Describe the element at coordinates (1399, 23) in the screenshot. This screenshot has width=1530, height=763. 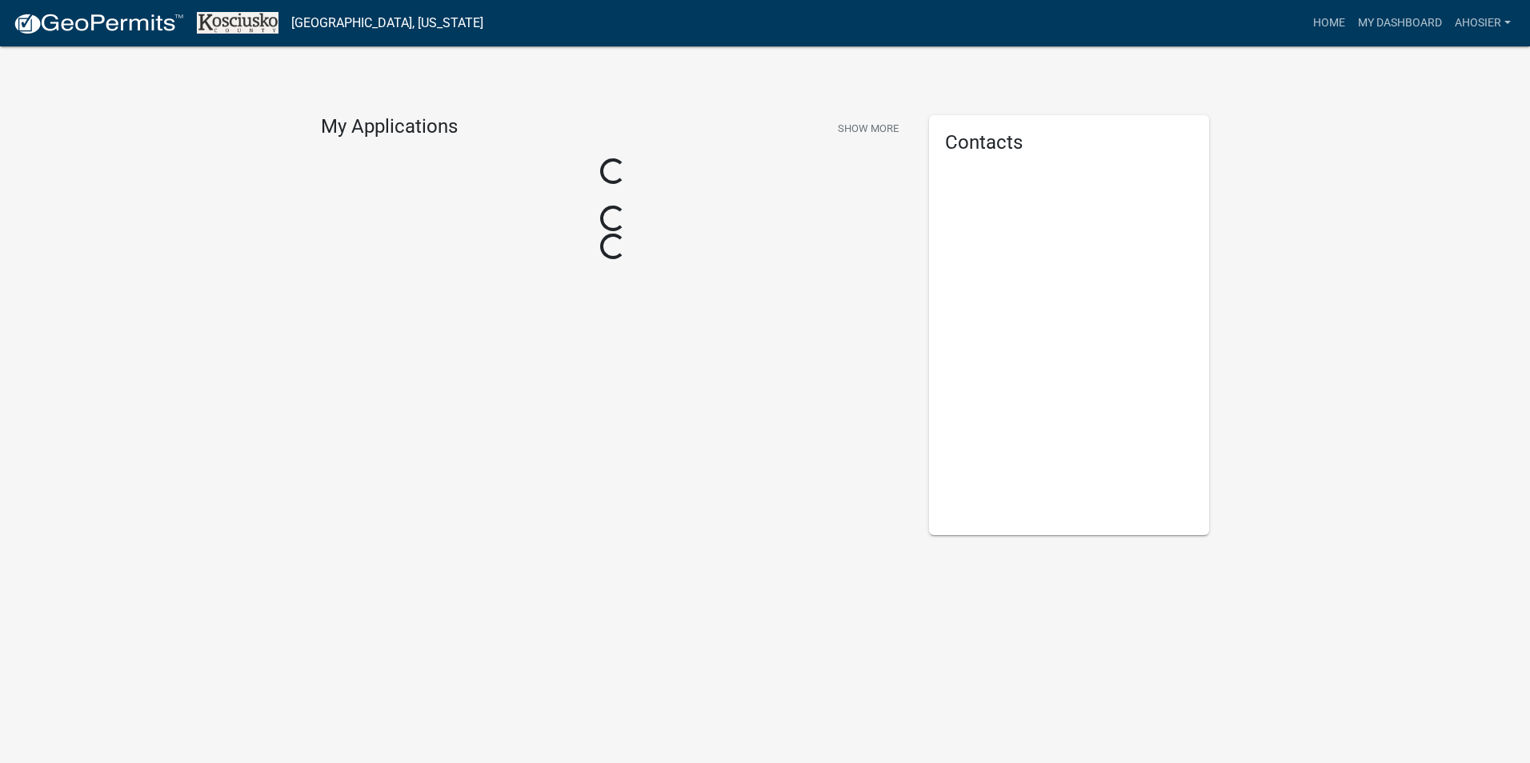
I see `a: My Dashboard` at that location.